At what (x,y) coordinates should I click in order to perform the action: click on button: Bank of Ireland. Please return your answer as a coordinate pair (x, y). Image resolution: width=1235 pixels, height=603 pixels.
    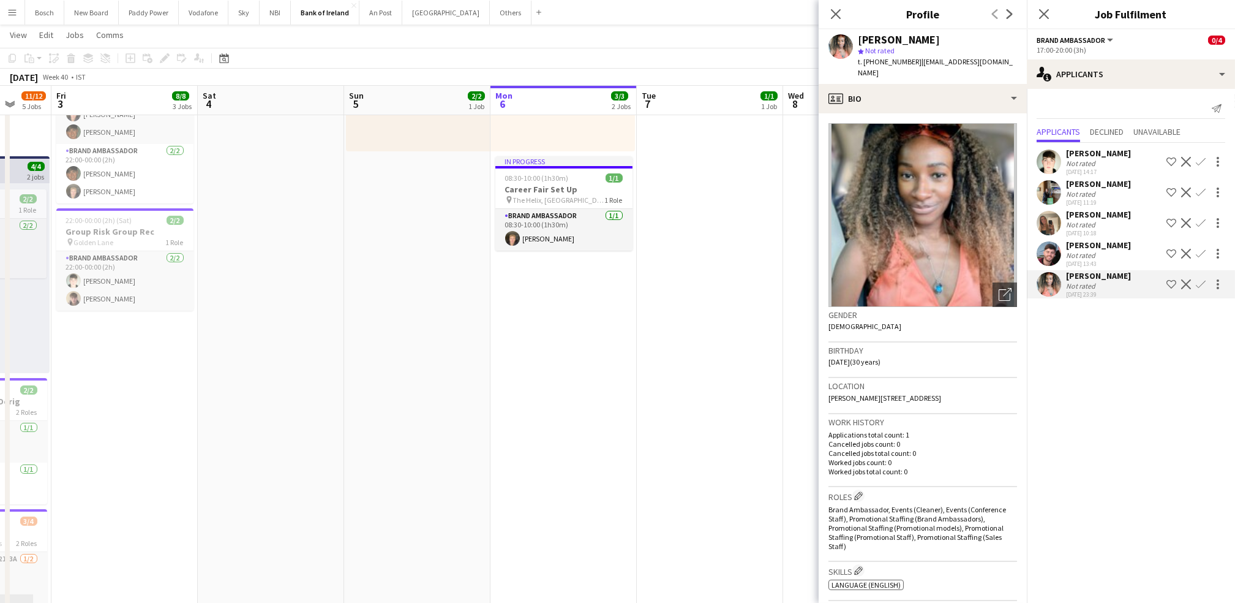
    Looking at the image, I should click on (325, 12).